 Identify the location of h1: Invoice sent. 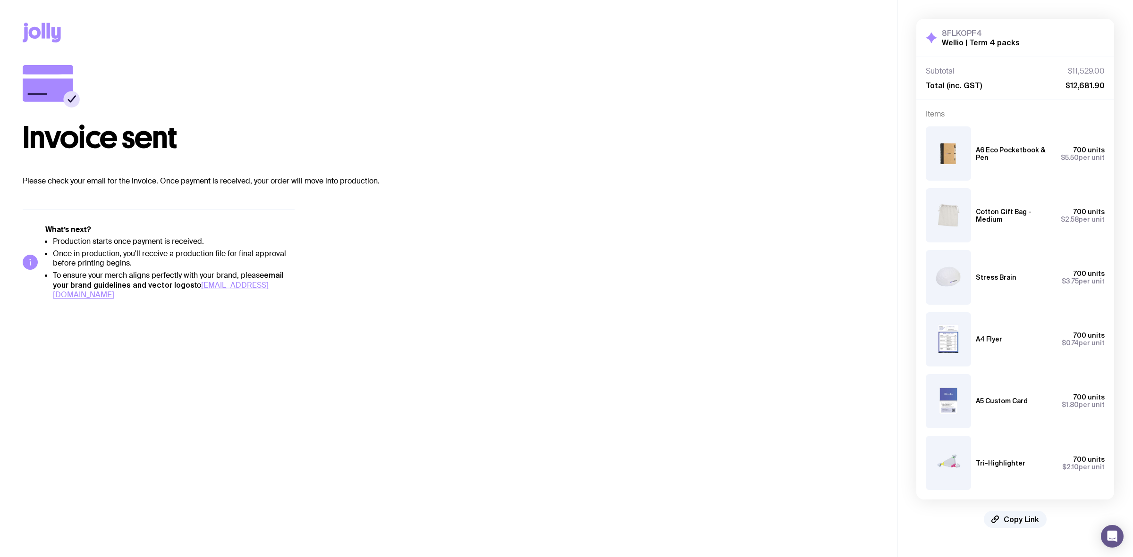
(448, 138).